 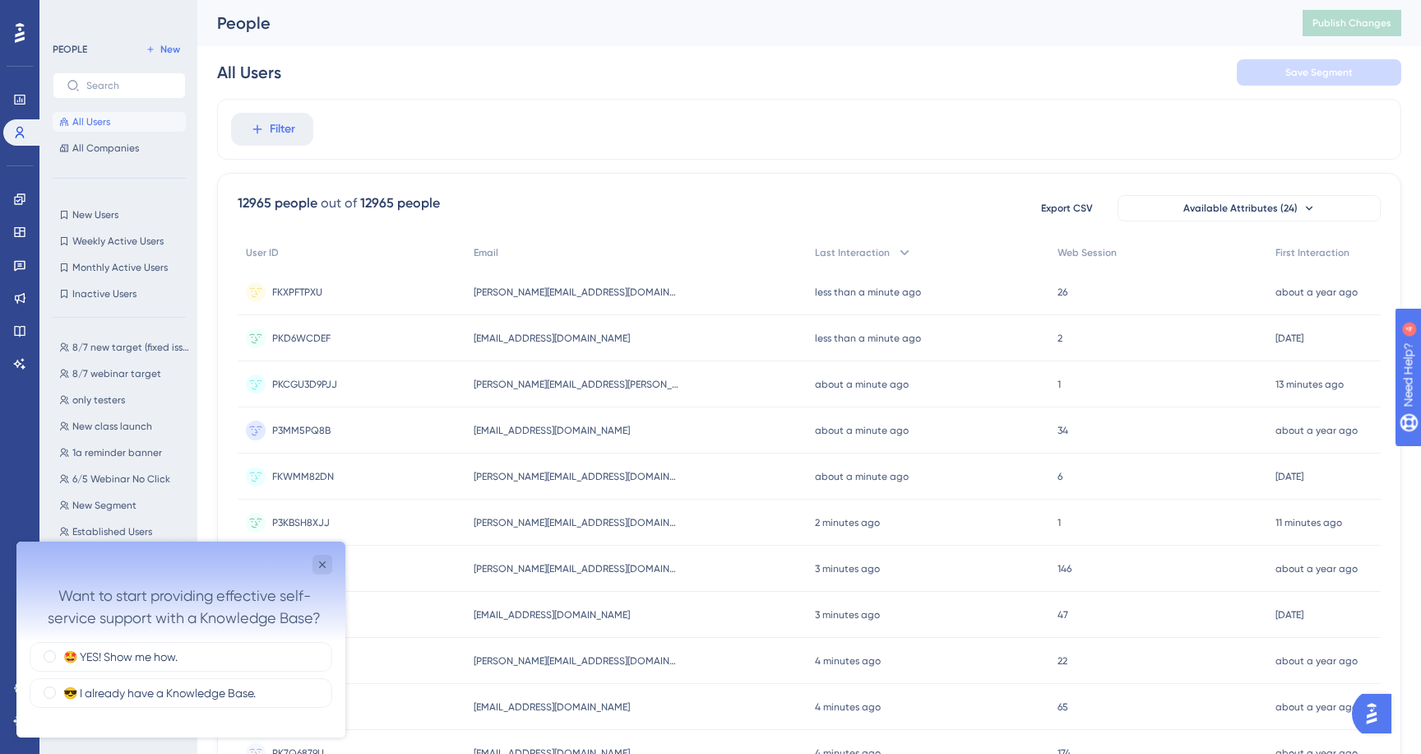 I want to click on button: 6/5 Webinar No Click, so click(x=124, y=479).